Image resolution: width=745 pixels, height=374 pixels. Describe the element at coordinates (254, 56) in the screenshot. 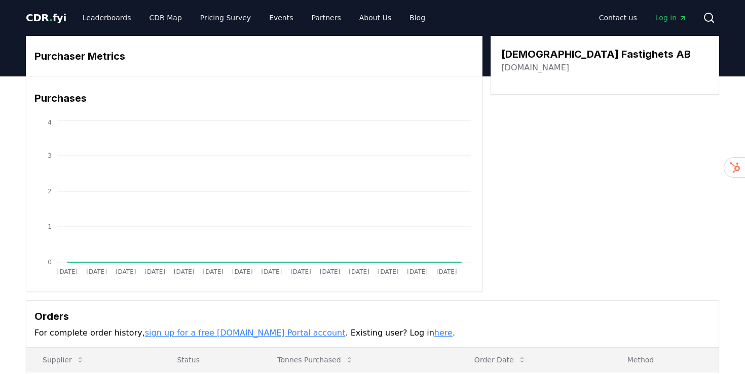

I see `h3: Purchaser Metrics` at that location.